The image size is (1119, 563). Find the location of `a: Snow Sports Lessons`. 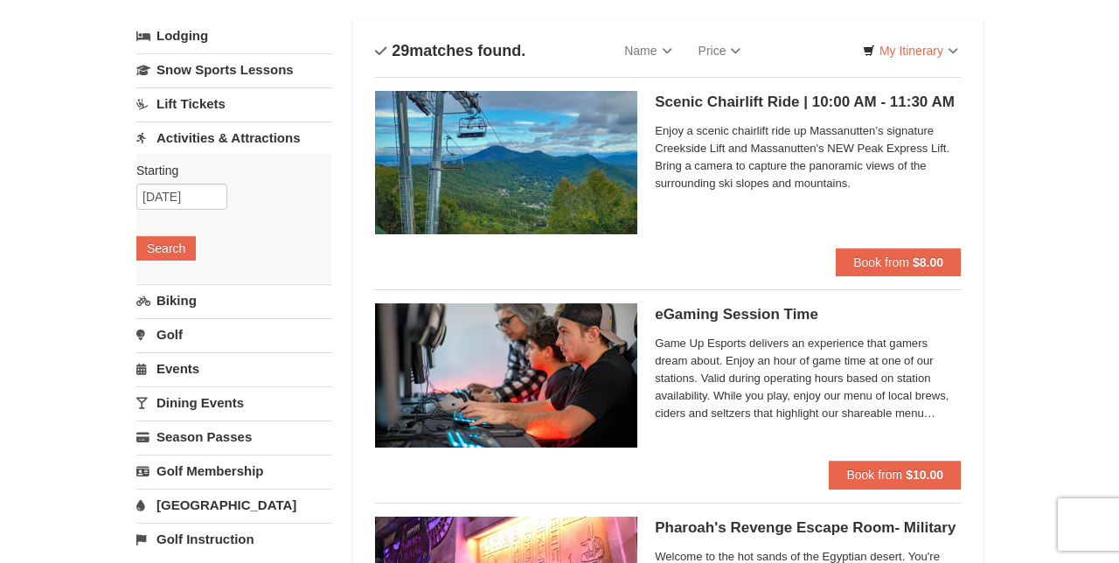

a: Snow Sports Lessons is located at coordinates (233, 69).